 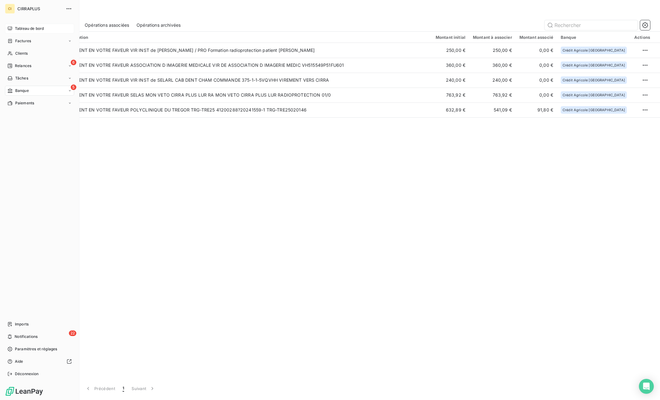 I want to click on span: 6, so click(x=74, y=62).